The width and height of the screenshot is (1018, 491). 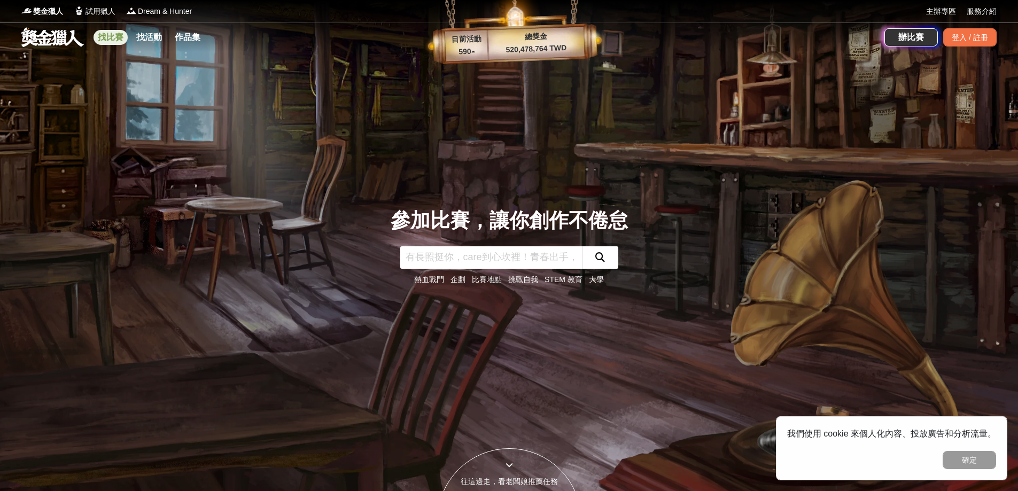 I want to click on span: 試用獵人, so click(x=100, y=11).